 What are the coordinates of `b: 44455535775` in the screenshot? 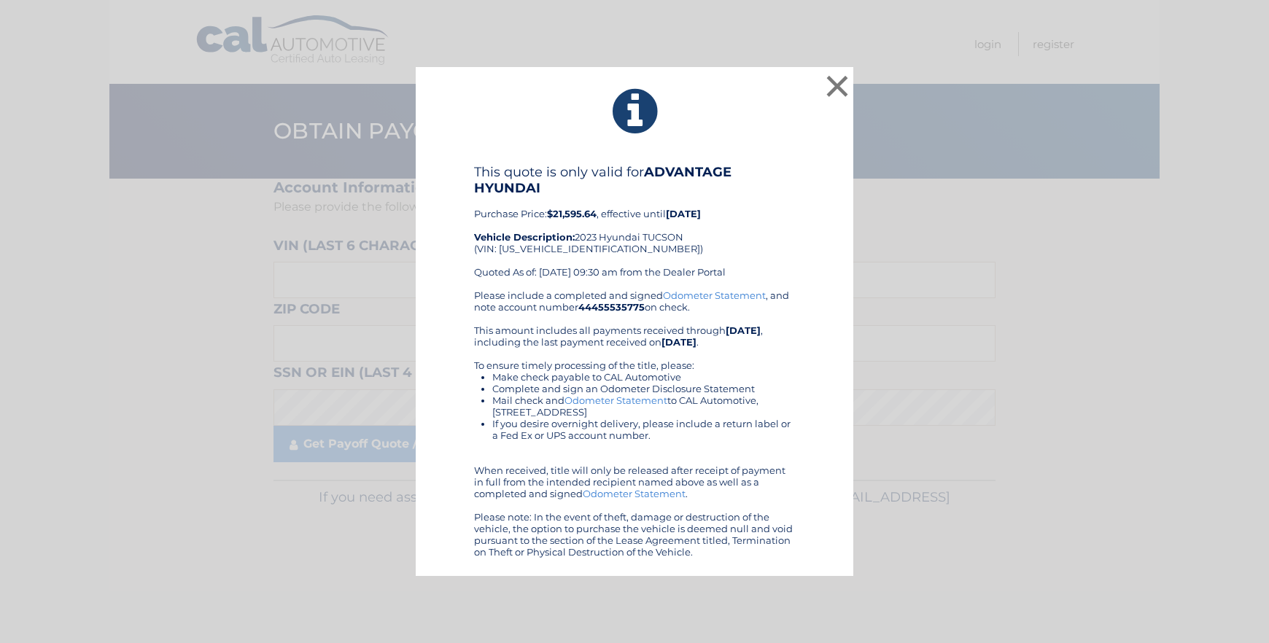 It's located at (611, 307).